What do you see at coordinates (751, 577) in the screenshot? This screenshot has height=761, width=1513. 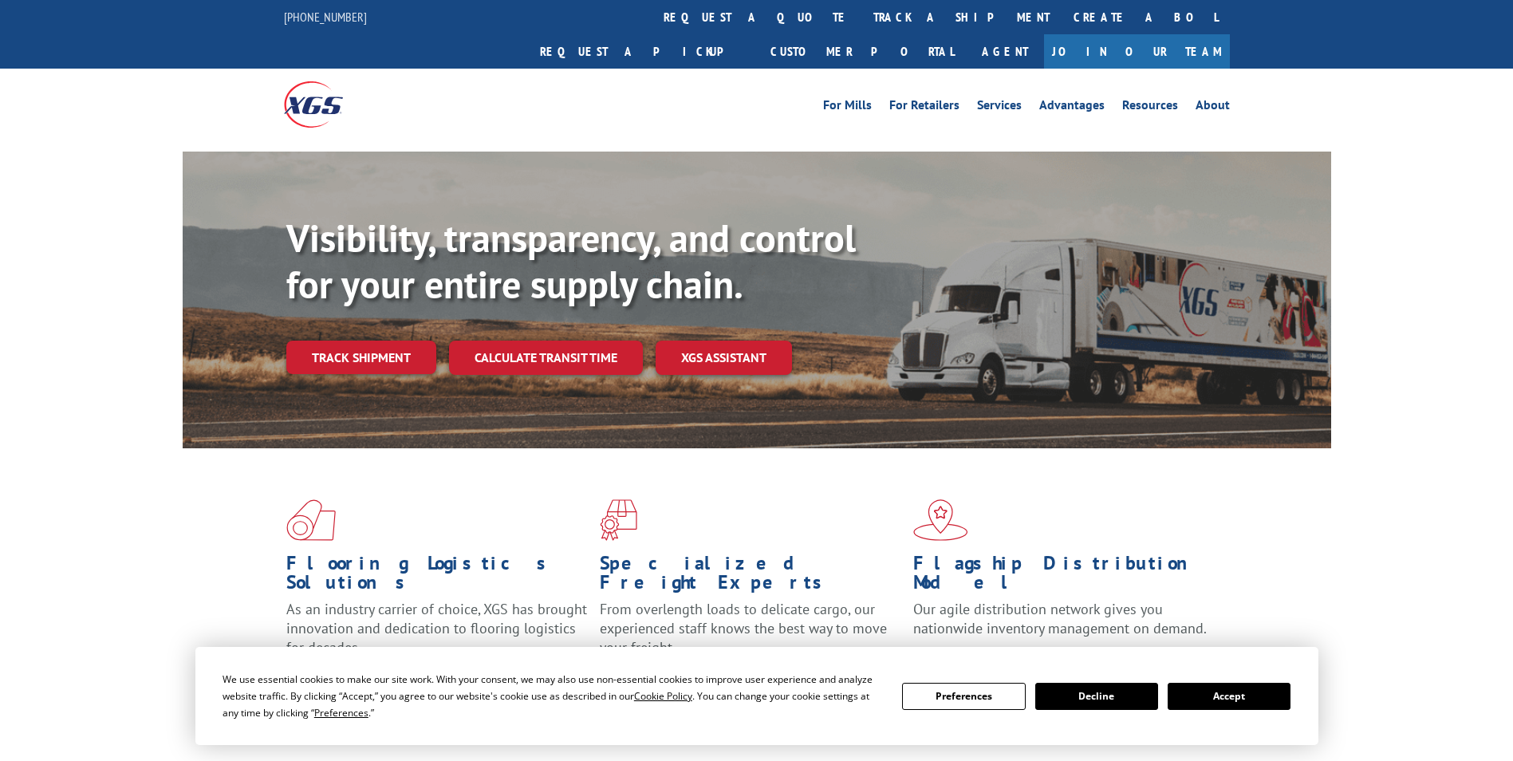 I see `h1: Specialized Freight Experts` at bounding box center [751, 577].